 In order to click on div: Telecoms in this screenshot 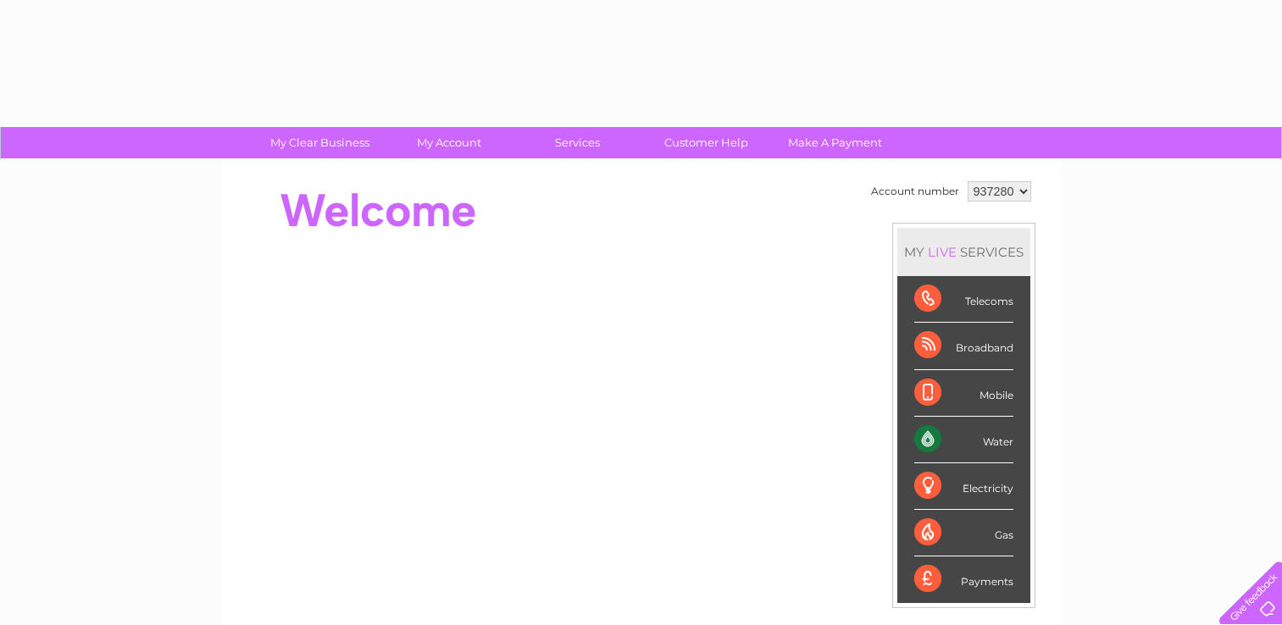, I will do `click(963, 299)`.